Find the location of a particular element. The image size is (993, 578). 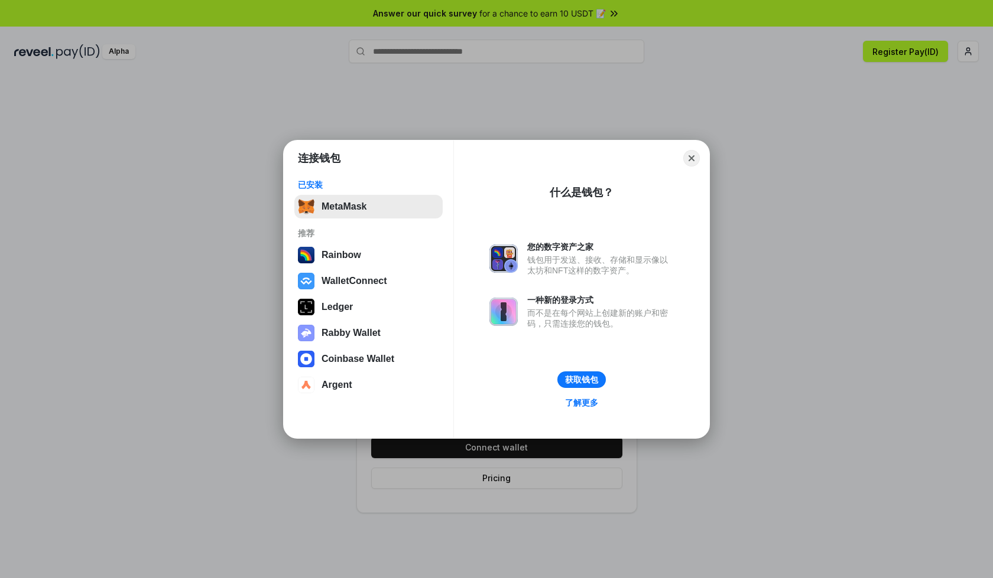

button: Close is located at coordinates (691, 158).